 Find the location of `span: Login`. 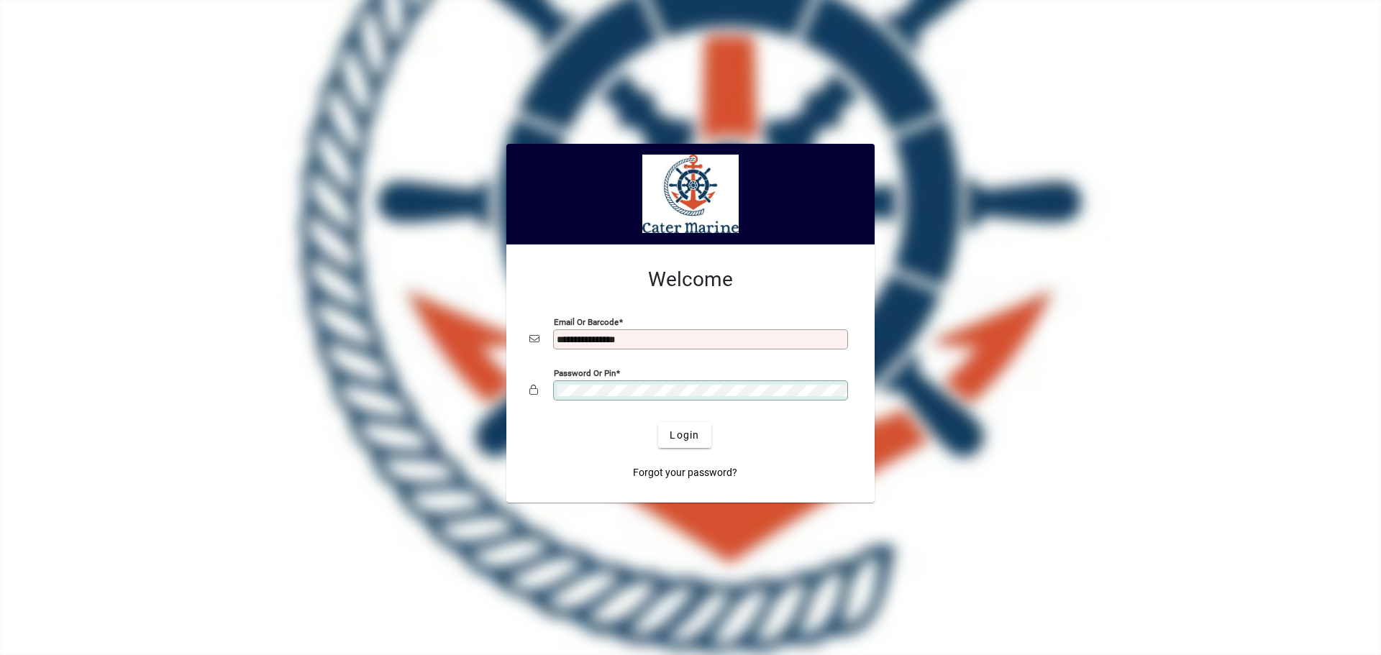

span: Login is located at coordinates (684, 435).